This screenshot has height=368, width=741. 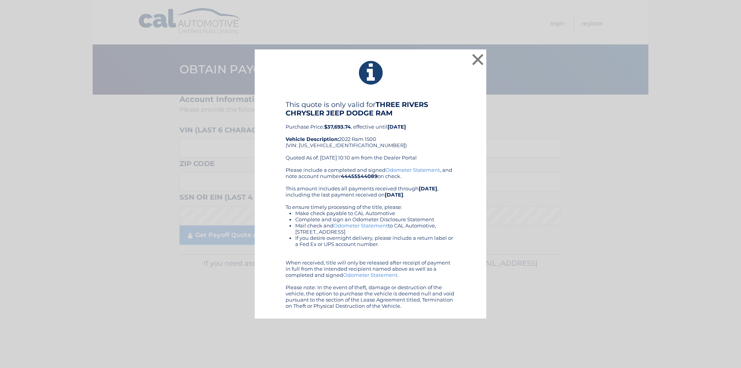 I want to click on h4: This quote is only valid for, so click(x=370, y=109).